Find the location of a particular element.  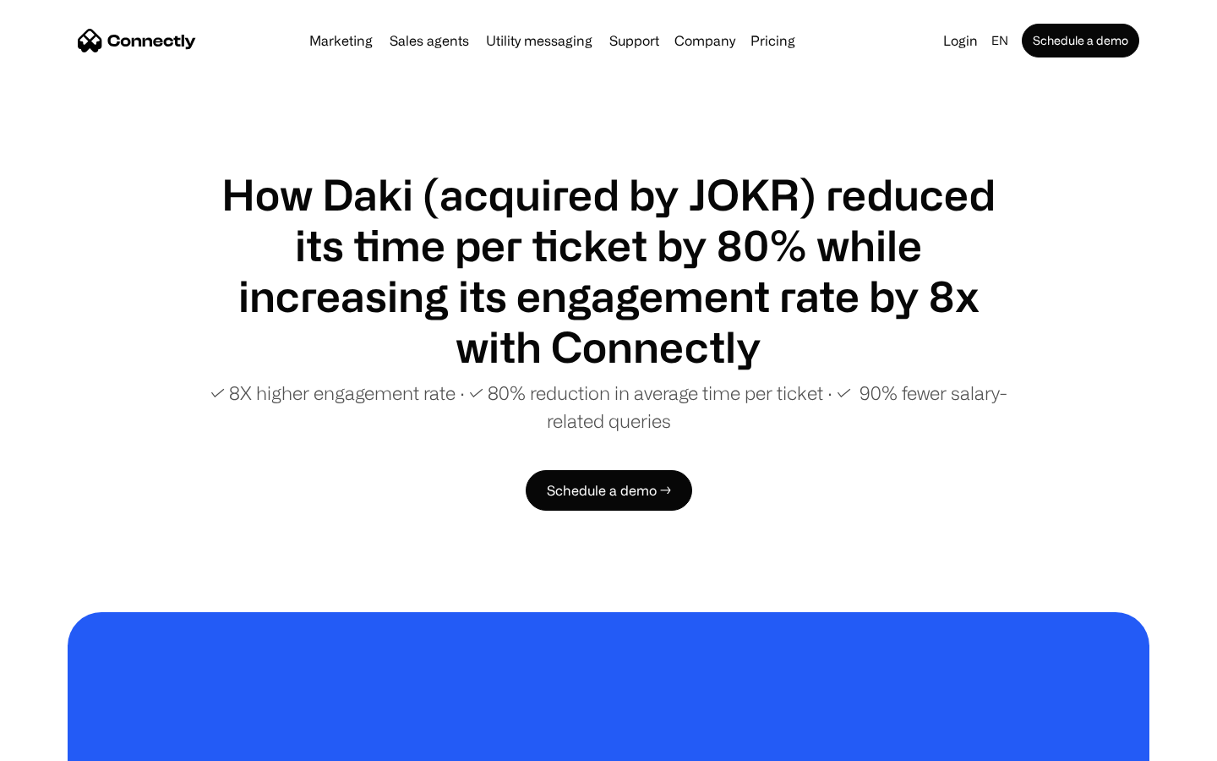

a: Sales agents is located at coordinates (429, 41).